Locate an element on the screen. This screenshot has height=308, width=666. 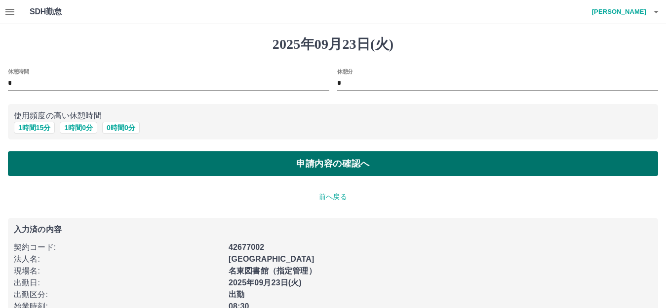
p: 法人名 : is located at coordinates (118, 260).